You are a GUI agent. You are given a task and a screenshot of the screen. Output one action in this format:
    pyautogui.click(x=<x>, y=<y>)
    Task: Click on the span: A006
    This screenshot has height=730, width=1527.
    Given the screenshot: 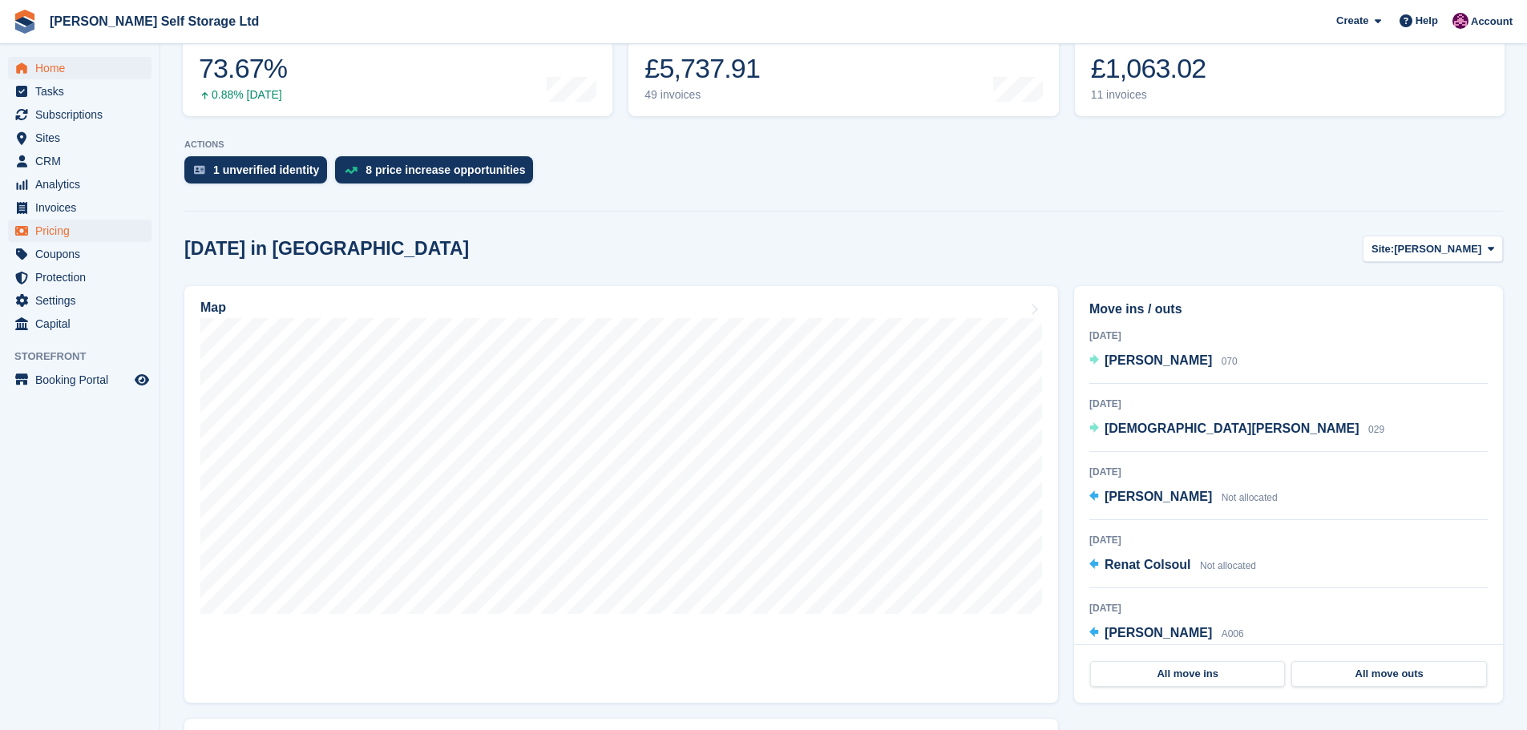 What is the action you would take?
    pyautogui.click(x=1232, y=634)
    